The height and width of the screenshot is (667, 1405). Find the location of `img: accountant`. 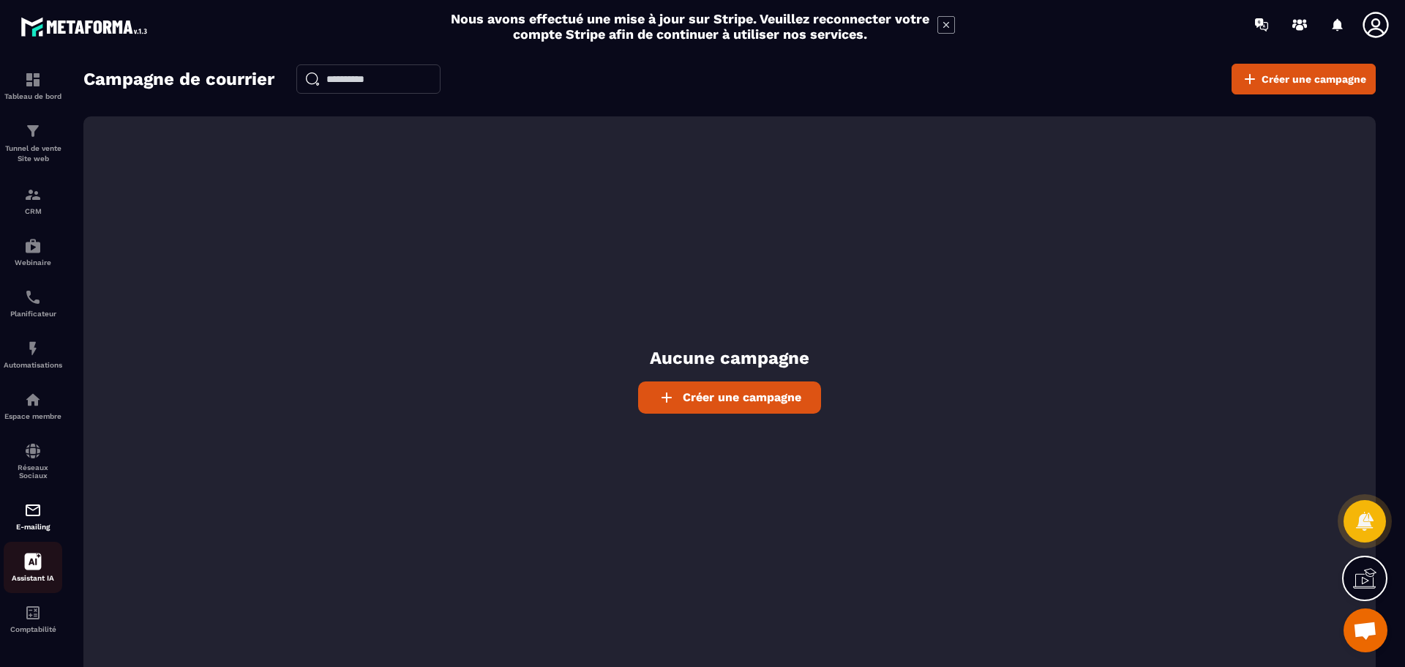

img: accountant is located at coordinates (33, 613).